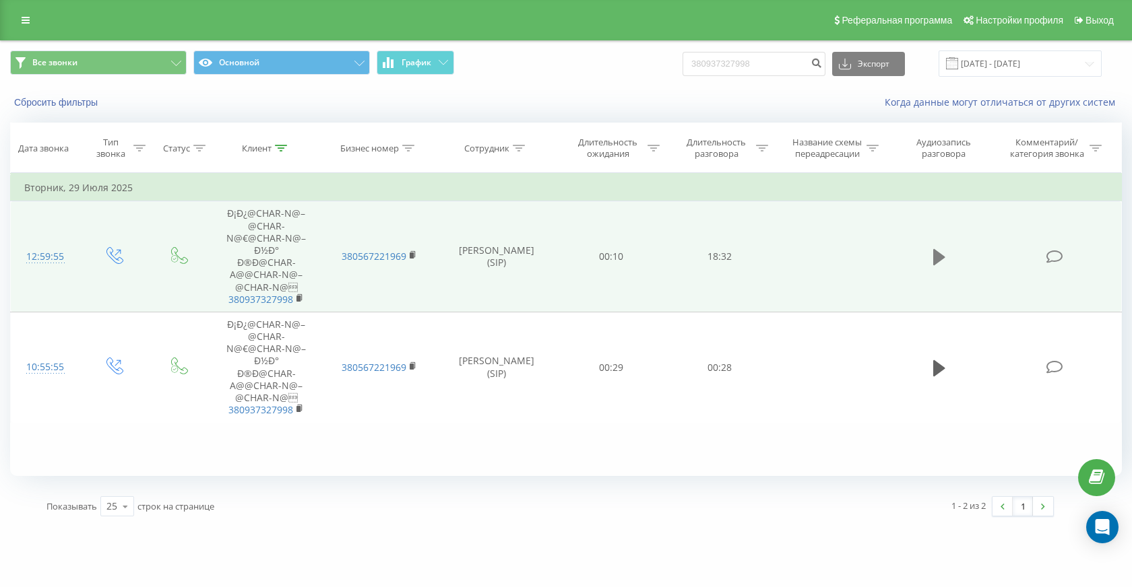  I want to click on td: Вторник, 29 Июля 2025, so click(566, 188).